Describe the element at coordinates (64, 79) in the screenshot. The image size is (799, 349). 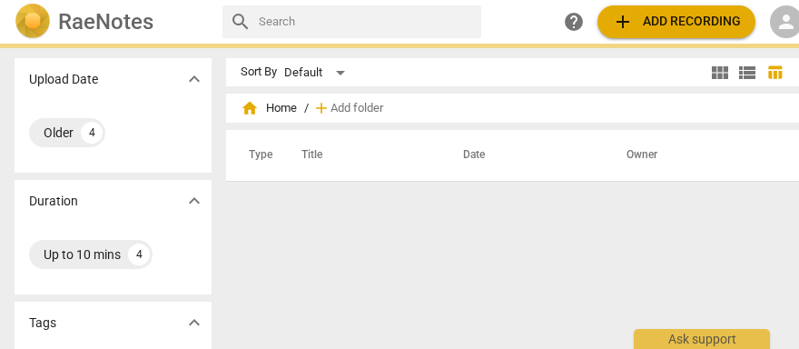
I see `p: Upload Date` at that location.